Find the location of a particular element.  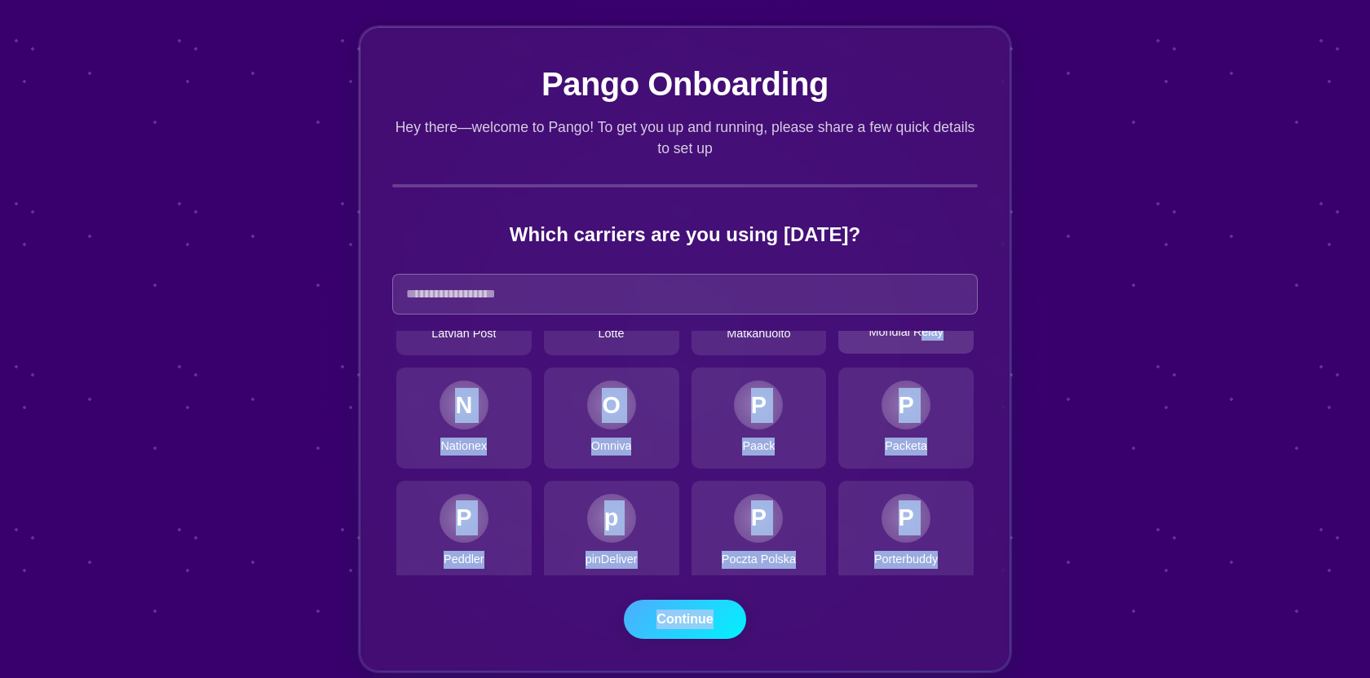

span: Latvian Post is located at coordinates (463, 334).